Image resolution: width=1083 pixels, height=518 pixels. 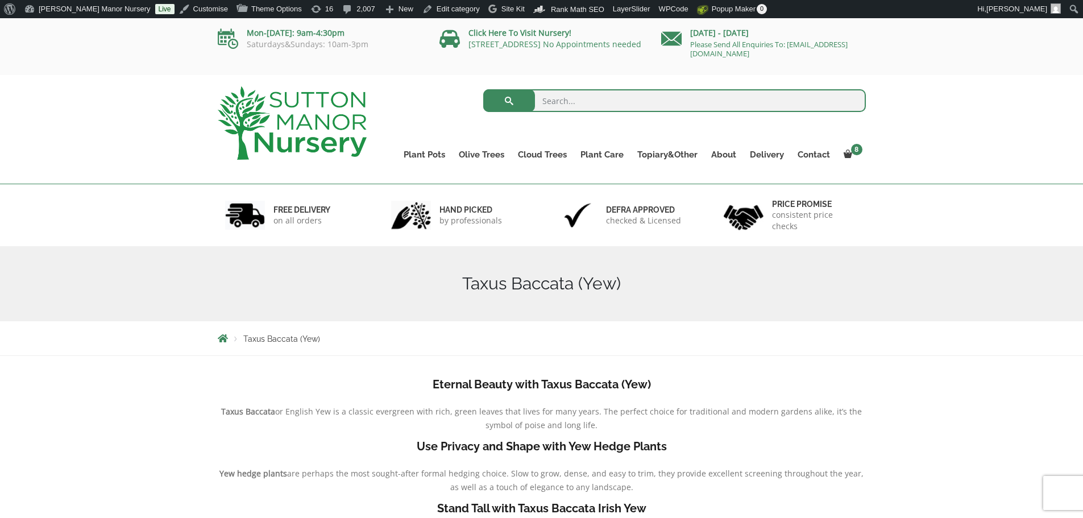 I want to click on b: Stand Tall with Taxus Baccata Irish Yew, so click(x=542, y=508).